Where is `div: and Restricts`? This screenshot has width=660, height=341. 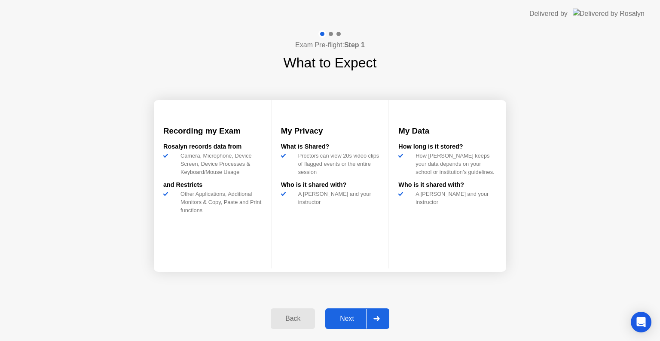 div: and Restricts is located at coordinates (212, 185).